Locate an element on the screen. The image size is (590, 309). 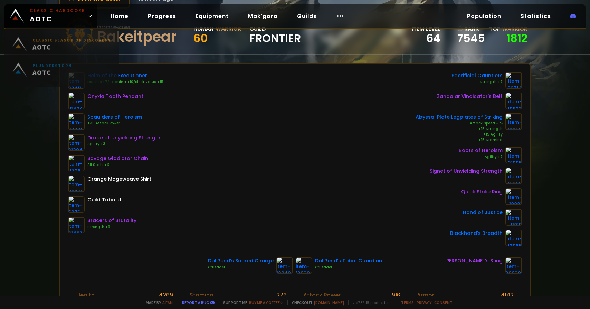
a: Consent is located at coordinates (443, 303).